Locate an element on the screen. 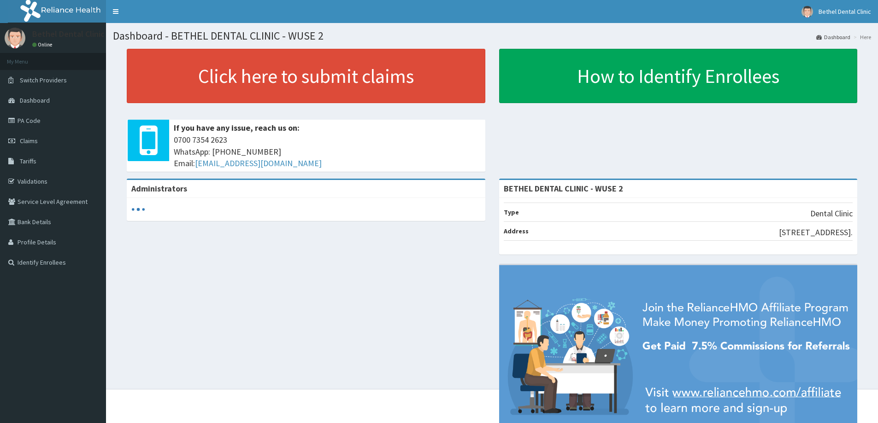  p: Bethel Dental Clinic is located at coordinates (68, 34).